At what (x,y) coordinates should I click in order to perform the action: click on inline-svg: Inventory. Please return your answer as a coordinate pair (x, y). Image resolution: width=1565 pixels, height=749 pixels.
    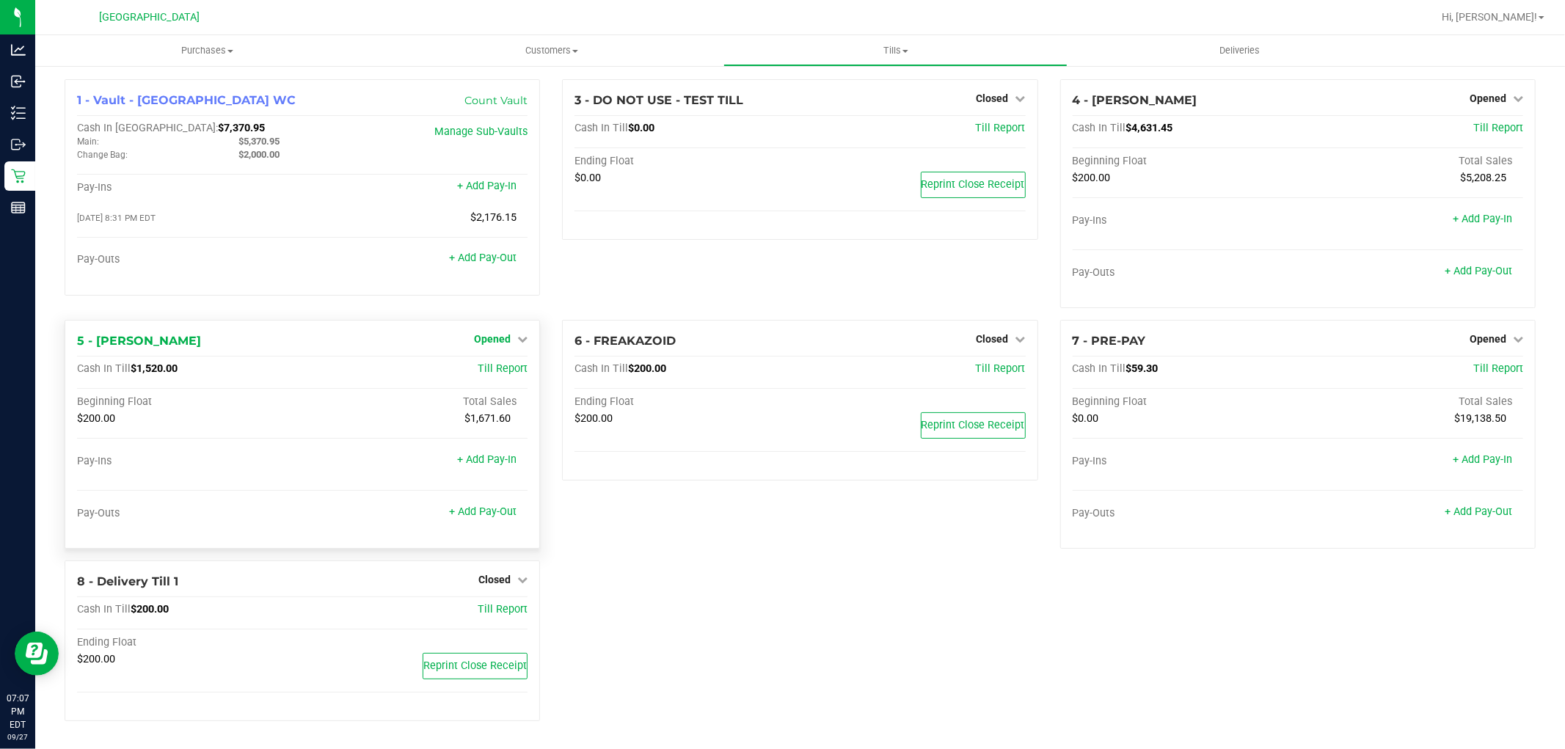
    Looking at the image, I should click on (18, 113).